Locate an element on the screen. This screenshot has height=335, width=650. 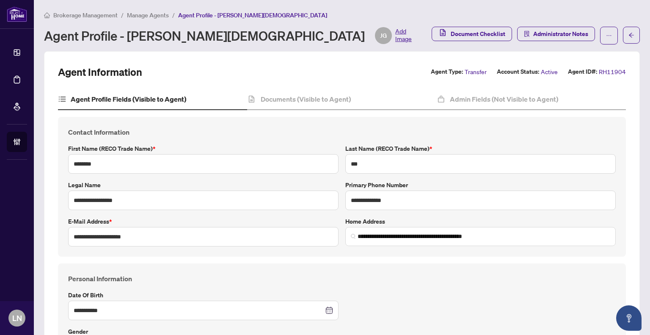
span: Brokerage Management is located at coordinates (86, 15).